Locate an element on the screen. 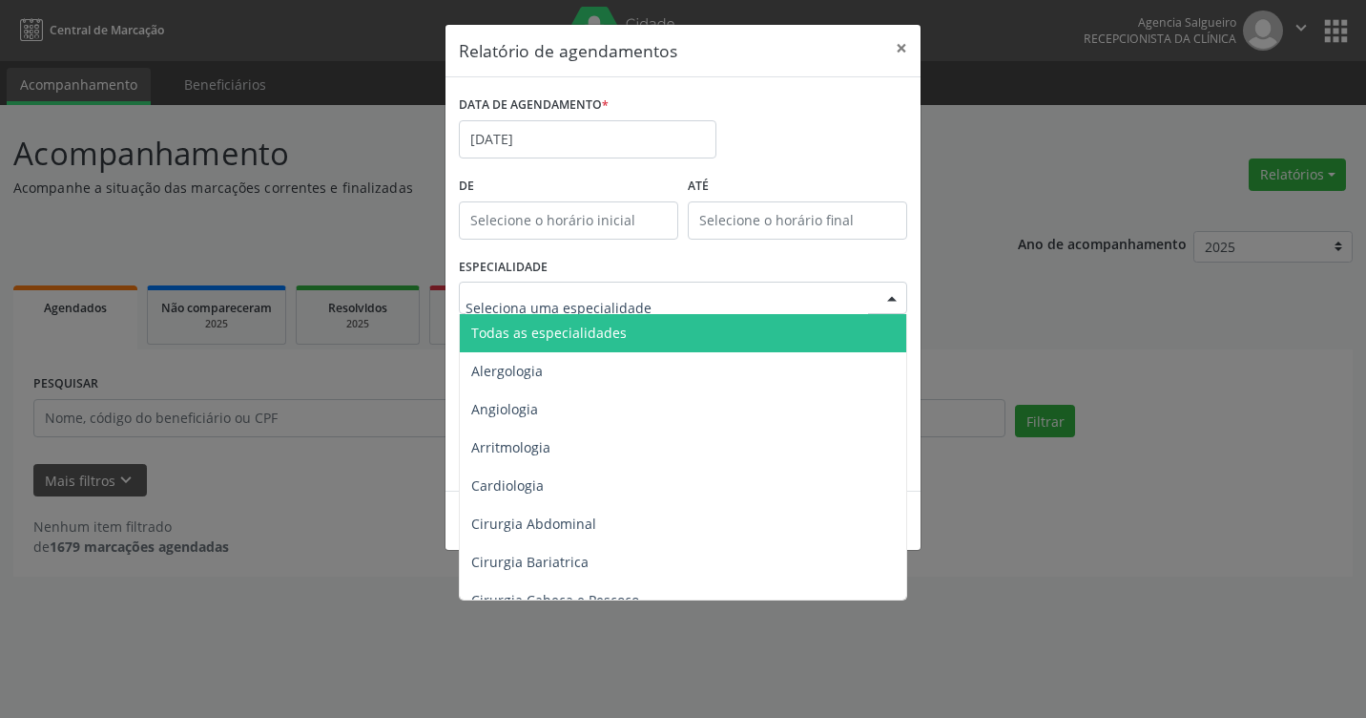 The width and height of the screenshot is (1366, 718). input: Selecione o horário final is located at coordinates (798, 220).